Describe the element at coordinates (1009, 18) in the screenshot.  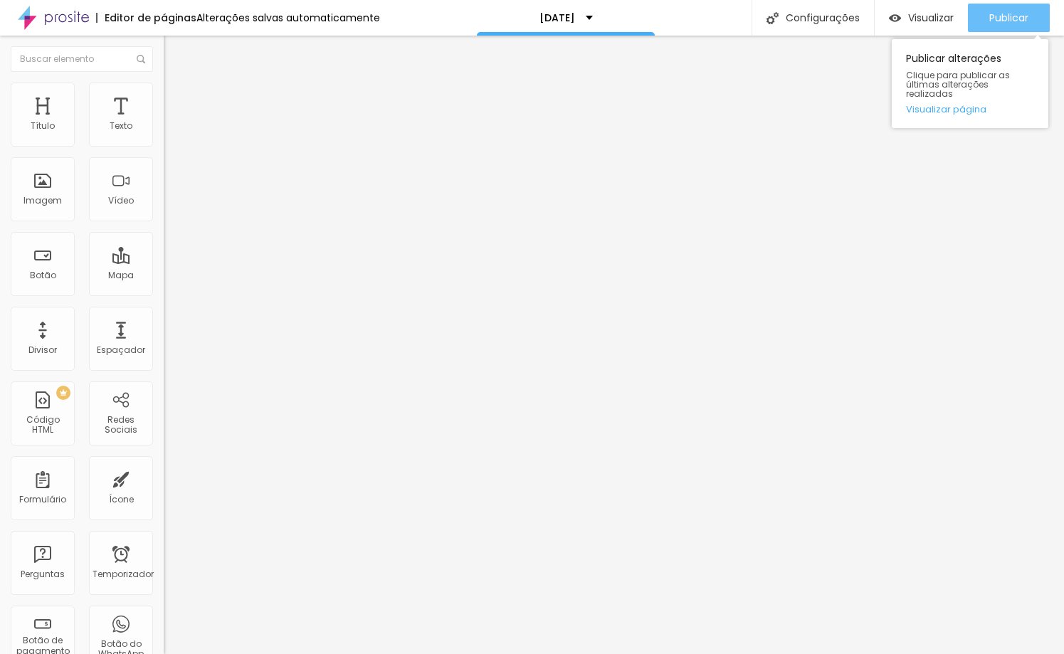
I see `font: Publicar` at that location.